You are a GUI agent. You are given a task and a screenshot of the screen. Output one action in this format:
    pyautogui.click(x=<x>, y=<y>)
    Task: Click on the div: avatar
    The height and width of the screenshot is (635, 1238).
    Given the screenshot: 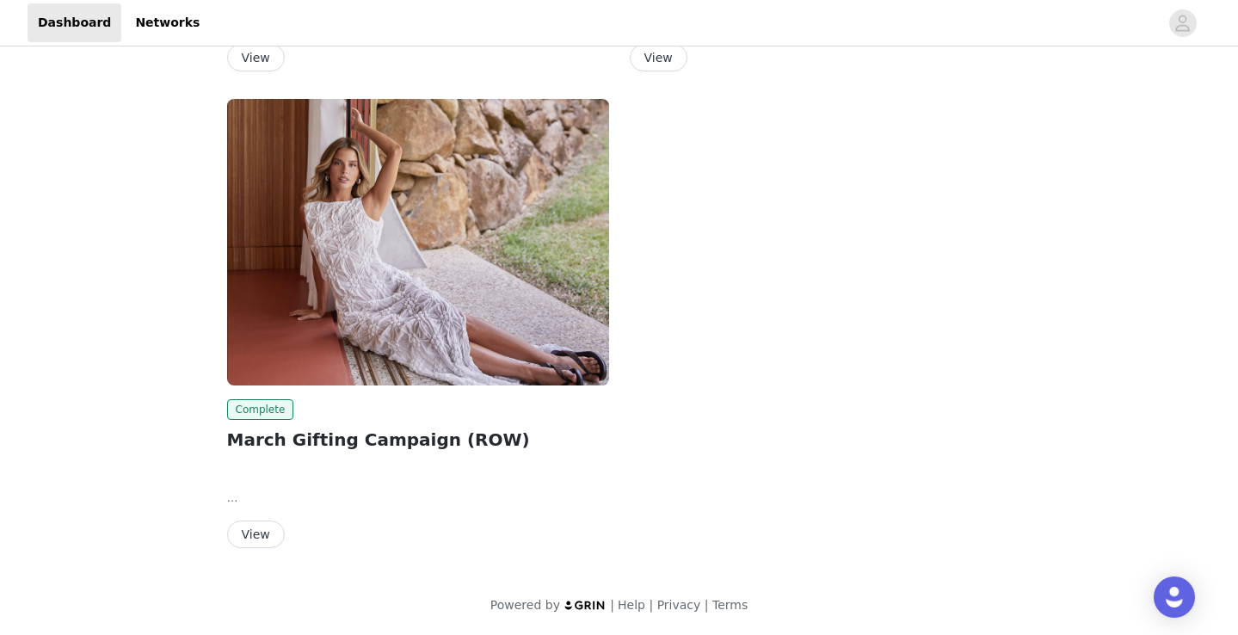 What is the action you would take?
    pyautogui.click(x=1182, y=23)
    